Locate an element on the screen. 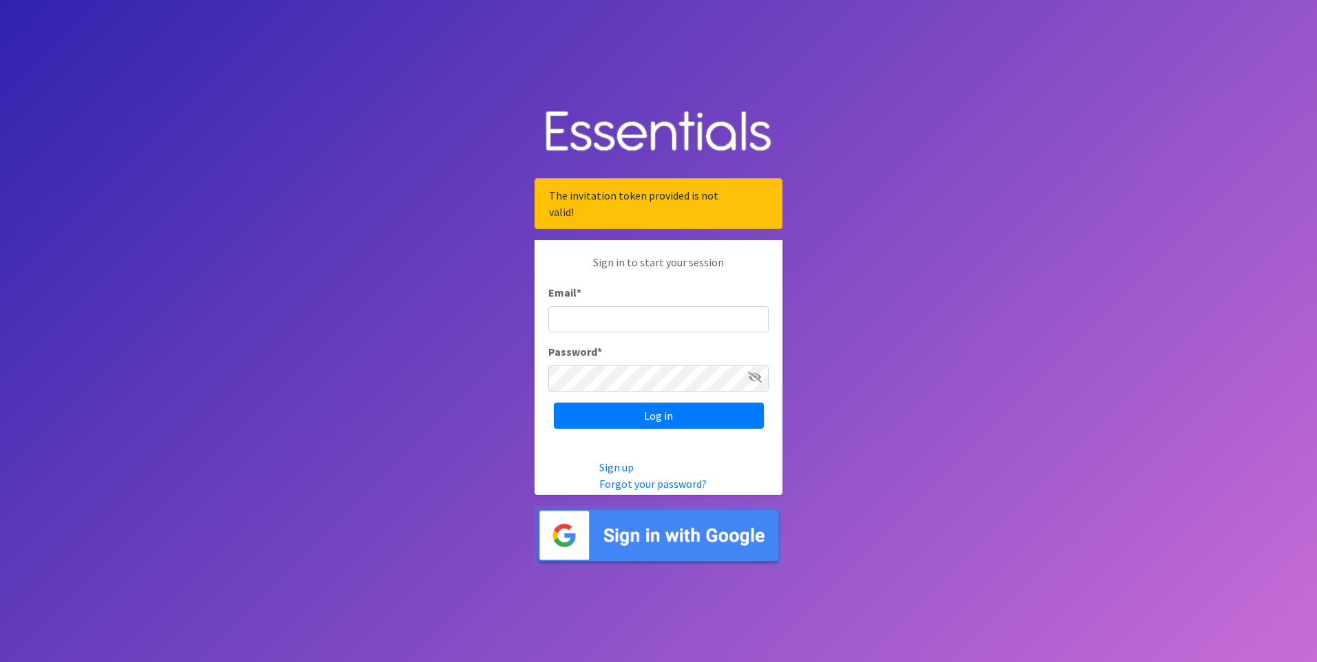 This screenshot has height=662, width=1317. a: Forgot your password? is located at coordinates (653, 484).